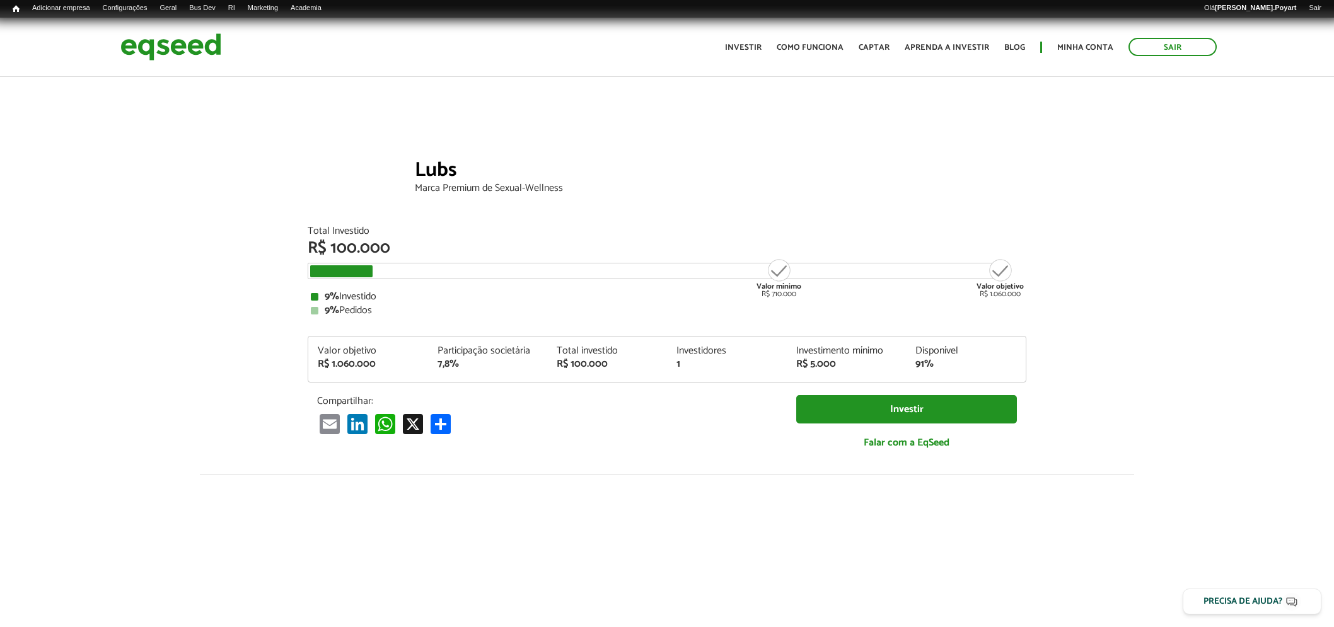 Image resolution: width=1334 pixels, height=627 pixels. I want to click on div: Investido, so click(667, 297).